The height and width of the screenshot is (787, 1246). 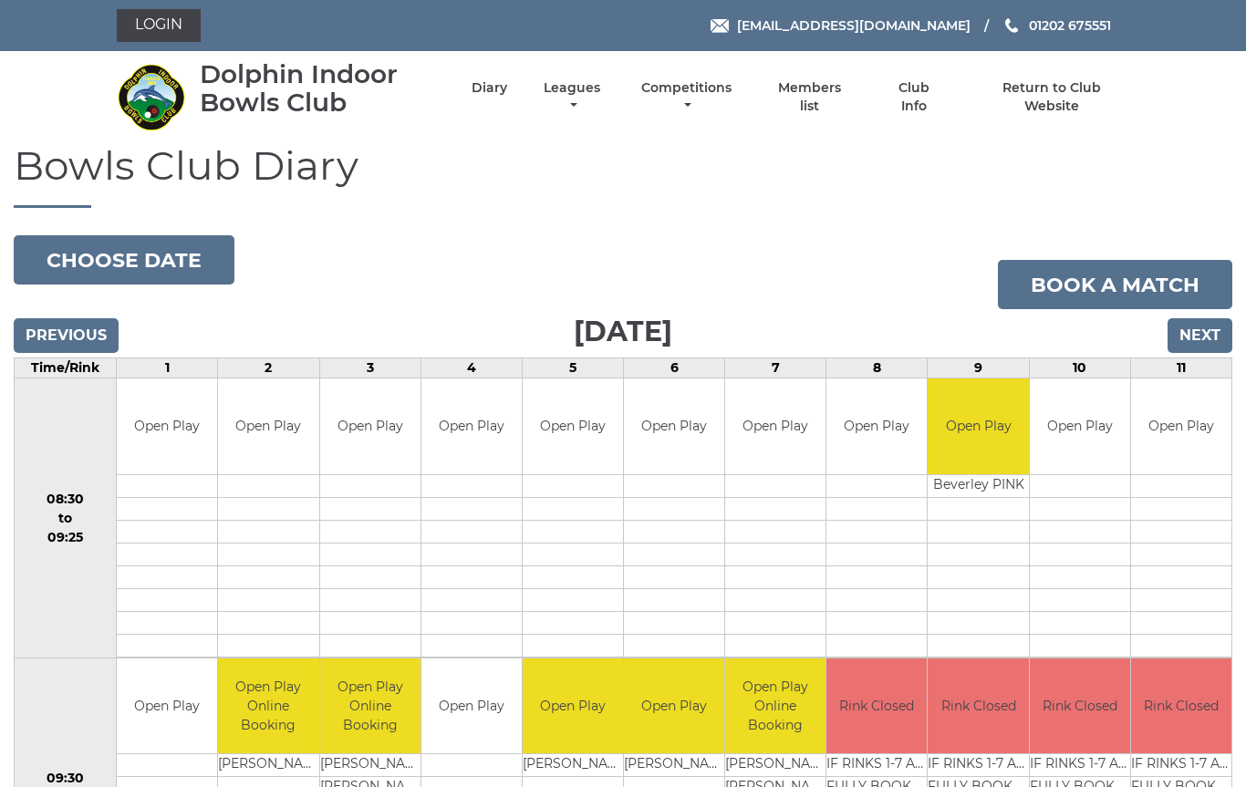 What do you see at coordinates (1115, 285) in the screenshot?
I see `a: Book a match` at bounding box center [1115, 285].